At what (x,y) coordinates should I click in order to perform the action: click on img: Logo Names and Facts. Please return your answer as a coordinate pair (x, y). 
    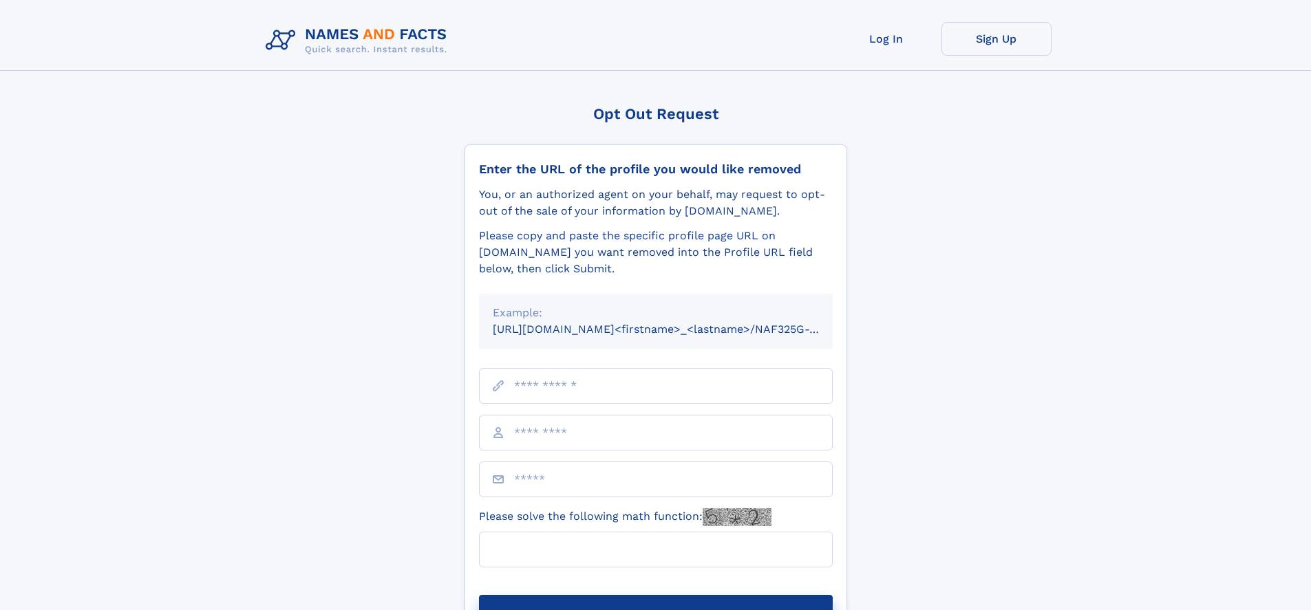
    Looking at the image, I should click on (359, 41).